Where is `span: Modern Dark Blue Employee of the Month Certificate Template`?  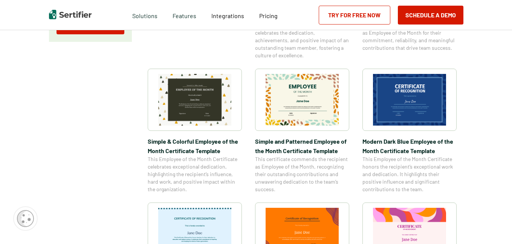 span: Modern Dark Blue Employee of the Month Certificate Template is located at coordinates (410, 146).